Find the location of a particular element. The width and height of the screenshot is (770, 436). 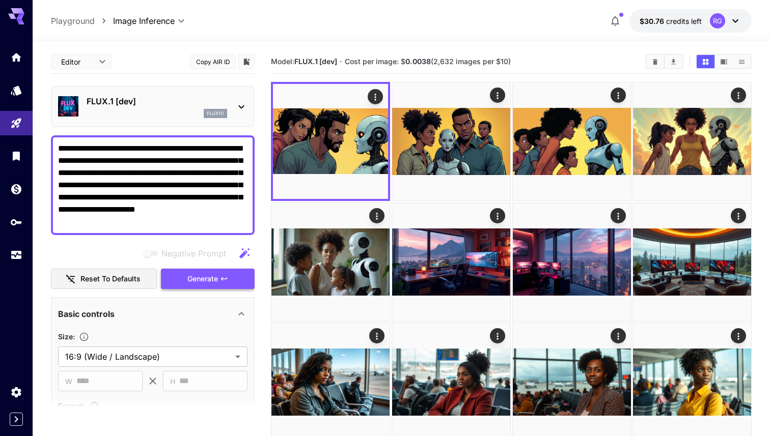

button: Adjust the dimensions of the generated image by specifying its width and height in pixels, or sel... is located at coordinates (84, 337).